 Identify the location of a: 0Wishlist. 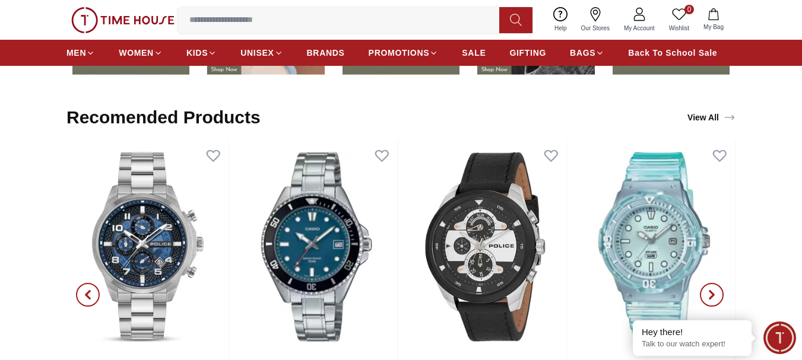
(679, 20).